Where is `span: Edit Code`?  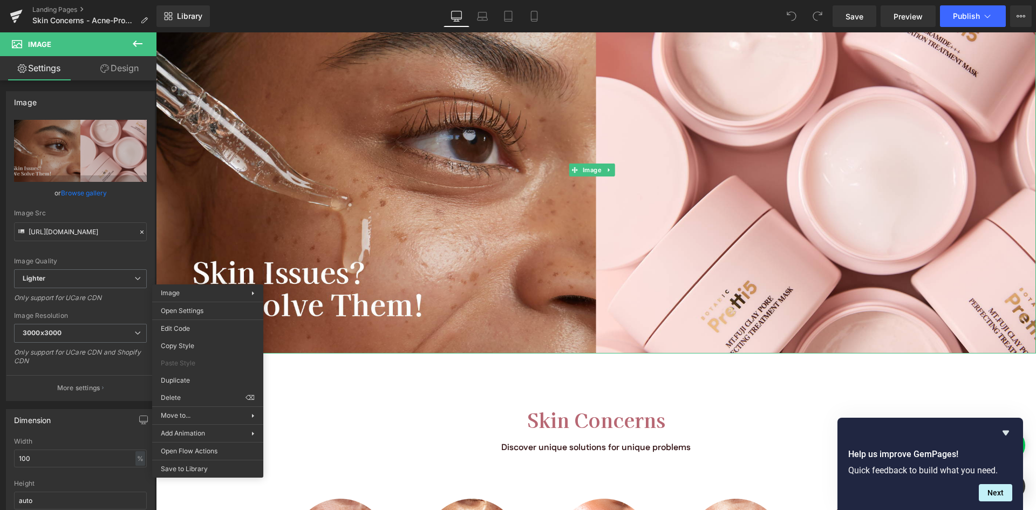 span: Edit Code is located at coordinates (208, 329).